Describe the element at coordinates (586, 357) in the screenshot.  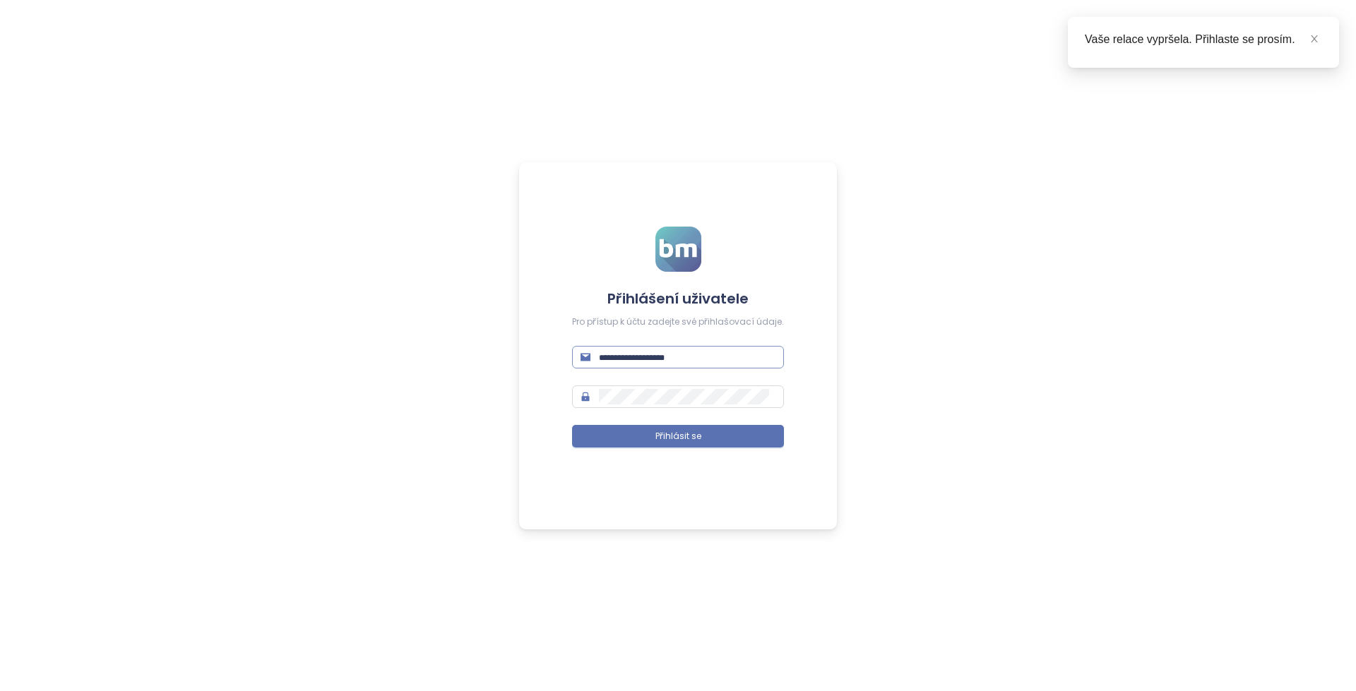
I see `span: mail` at that location.